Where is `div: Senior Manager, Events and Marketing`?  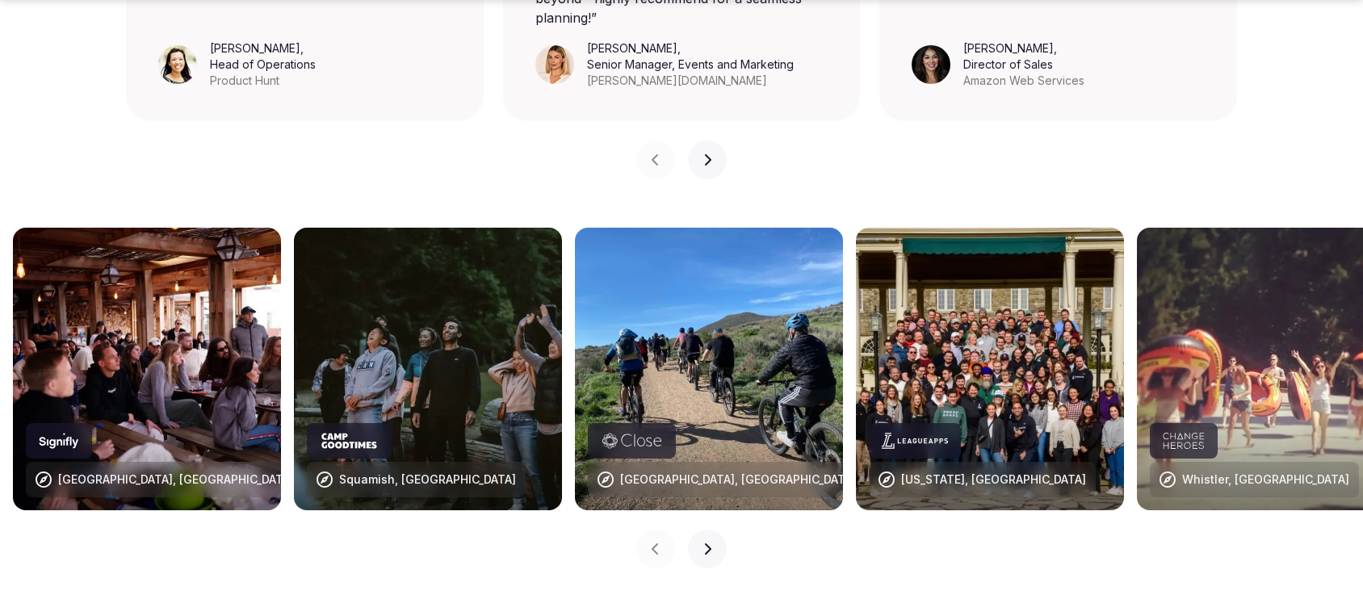 div: Senior Manager, Events and Marketing is located at coordinates (690, 65).